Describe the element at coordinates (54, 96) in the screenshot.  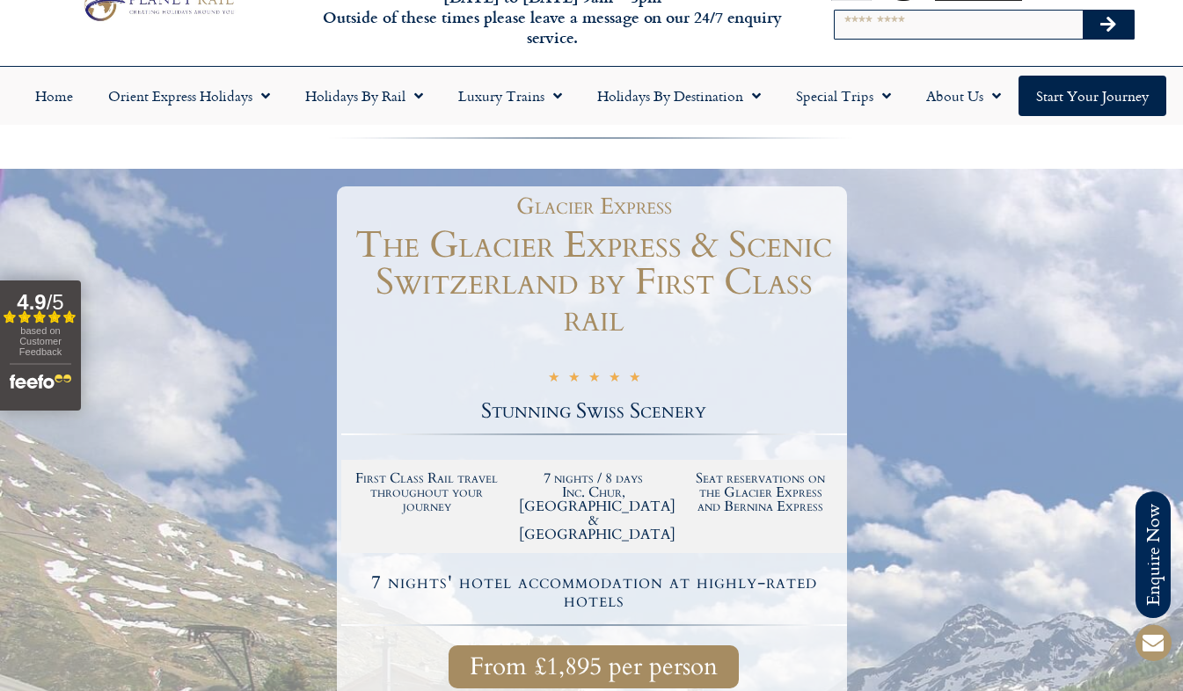
I see `a: Home` at that location.